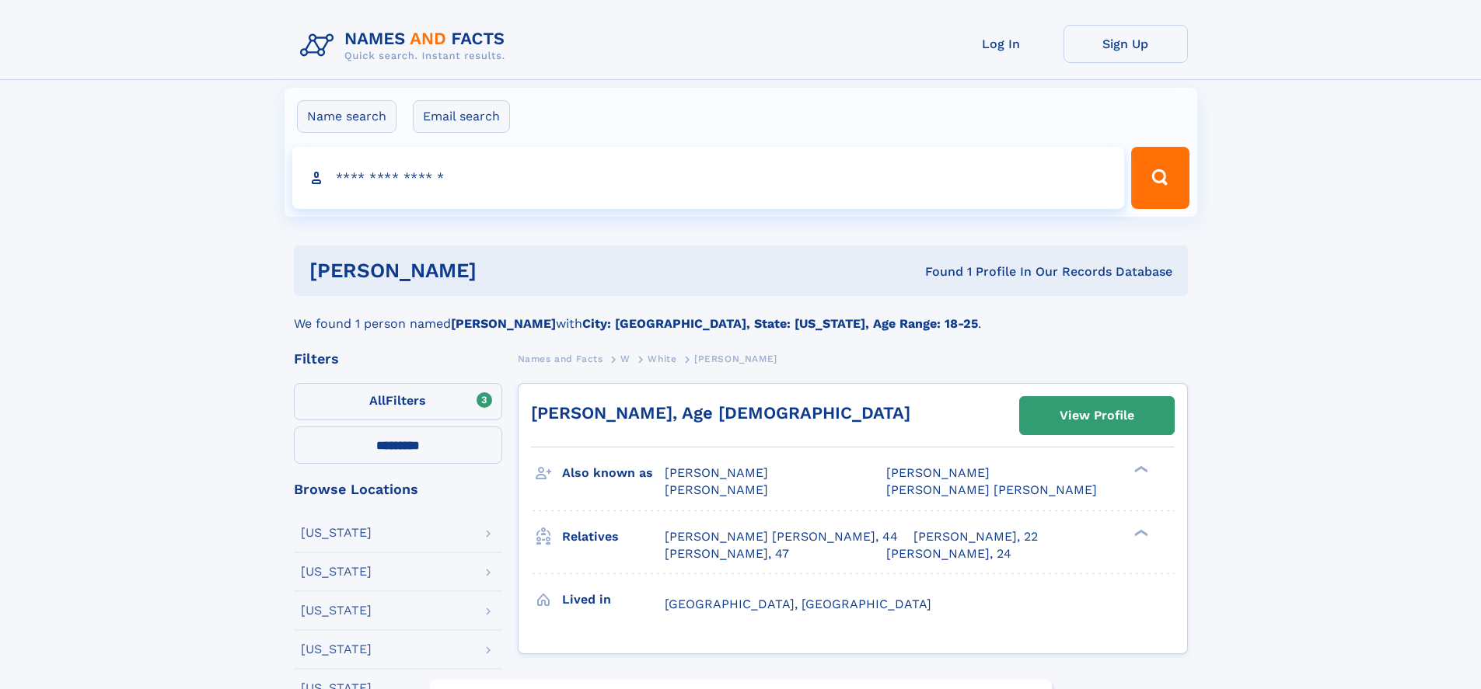 The height and width of the screenshot is (689, 1481). Describe the element at coordinates (936, 272) in the screenshot. I see `div: Found 1 Profile In Our Records Database` at that location.